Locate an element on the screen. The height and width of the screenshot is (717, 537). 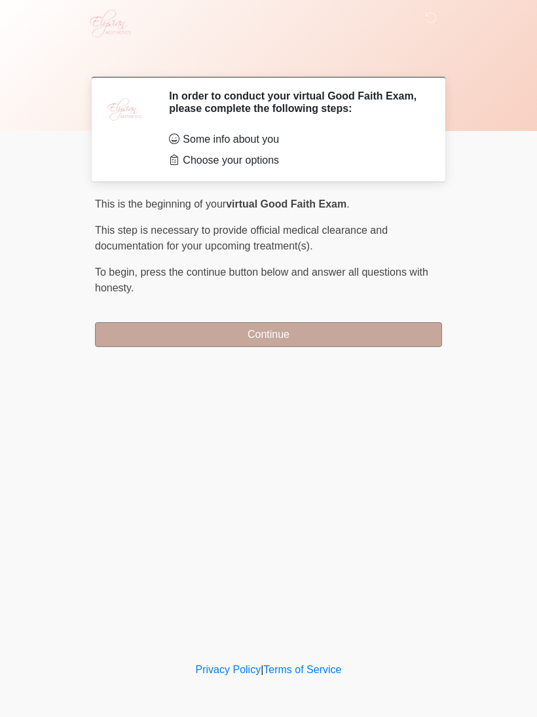
span: To begin, is located at coordinates (117, 272).